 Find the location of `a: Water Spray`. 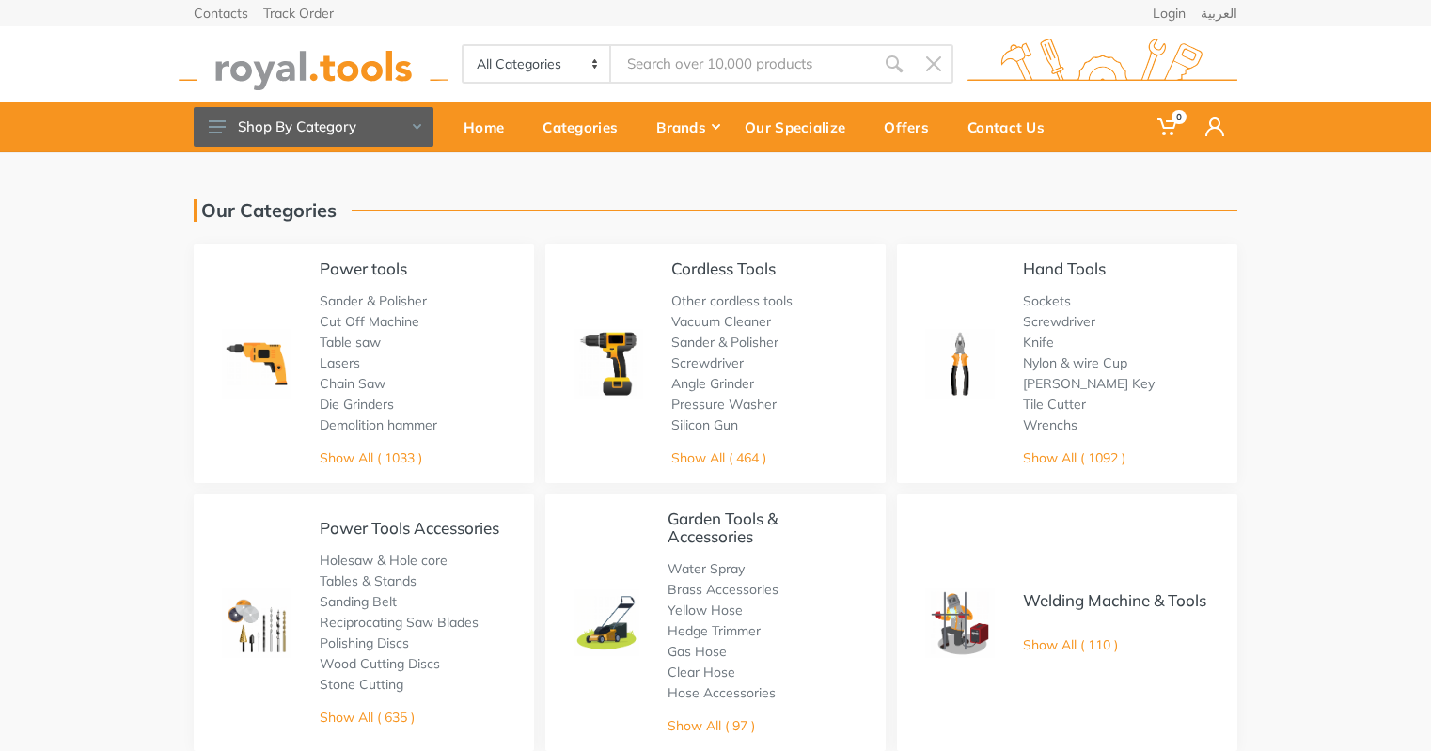

a: Water Spray is located at coordinates (706, 569).